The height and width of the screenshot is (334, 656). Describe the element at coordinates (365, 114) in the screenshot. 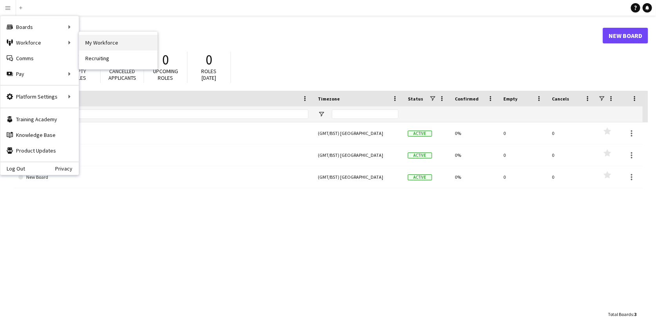

I see `input: Timezone Filter Input` at that location.